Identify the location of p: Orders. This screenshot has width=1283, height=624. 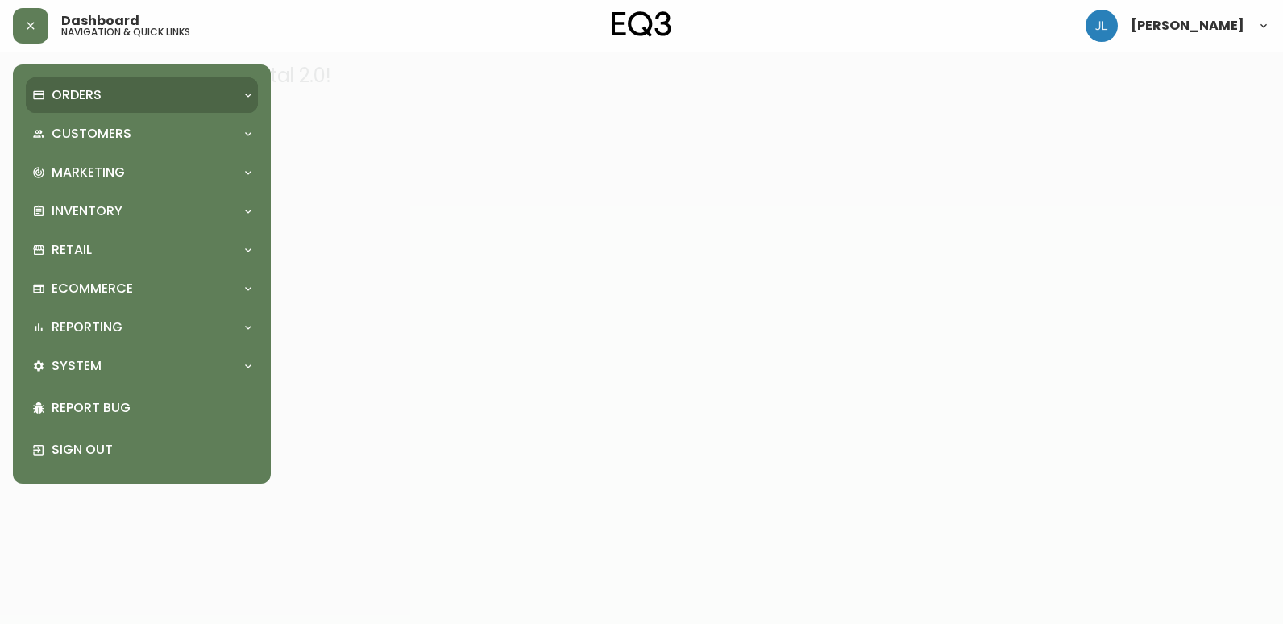
(77, 95).